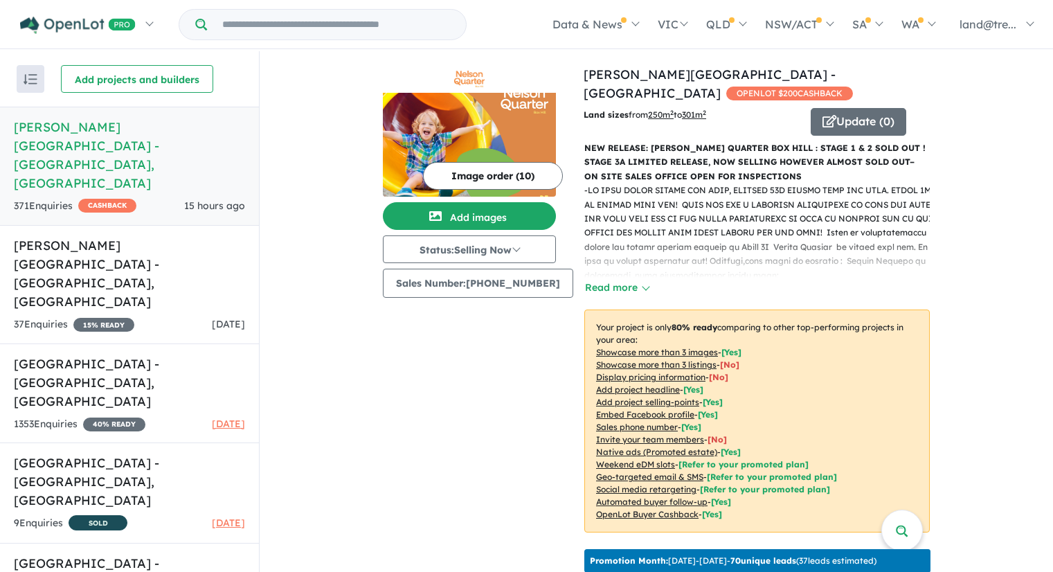  What do you see at coordinates (689, 114) in the screenshot?
I see `span: to` at bounding box center [689, 114].